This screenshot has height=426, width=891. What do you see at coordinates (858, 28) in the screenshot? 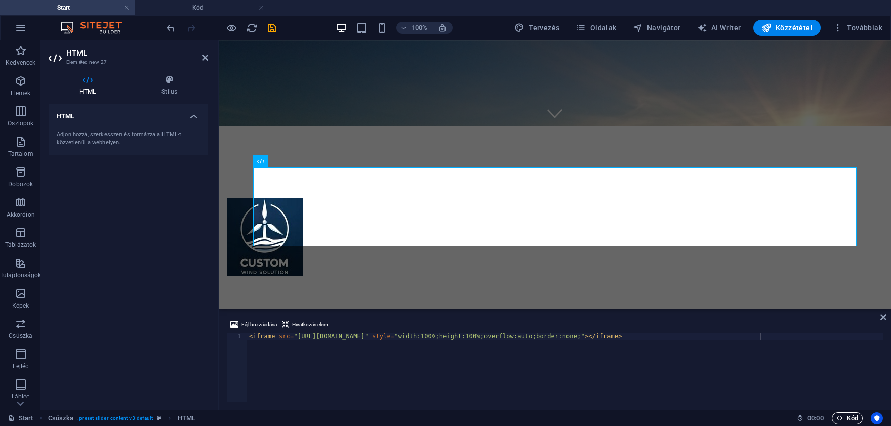
I see `span: Továbbiak` at bounding box center [858, 28].